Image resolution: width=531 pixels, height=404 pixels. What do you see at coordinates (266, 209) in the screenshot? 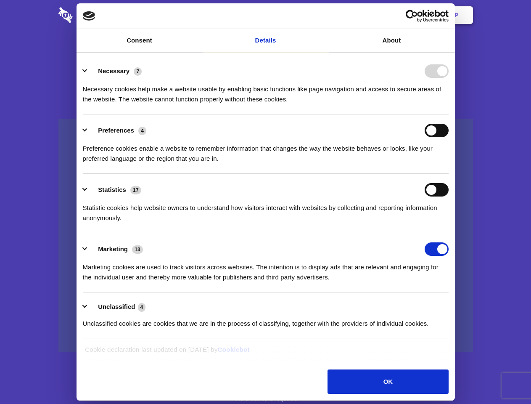
I see `div: Statistic cookies help website owners to understand how visitors interact with websites by collec...` at bounding box center [266, 209].